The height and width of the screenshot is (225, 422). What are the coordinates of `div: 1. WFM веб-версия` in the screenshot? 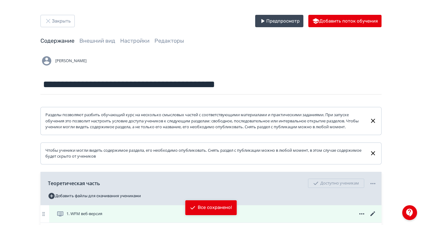 It's located at (211, 214).